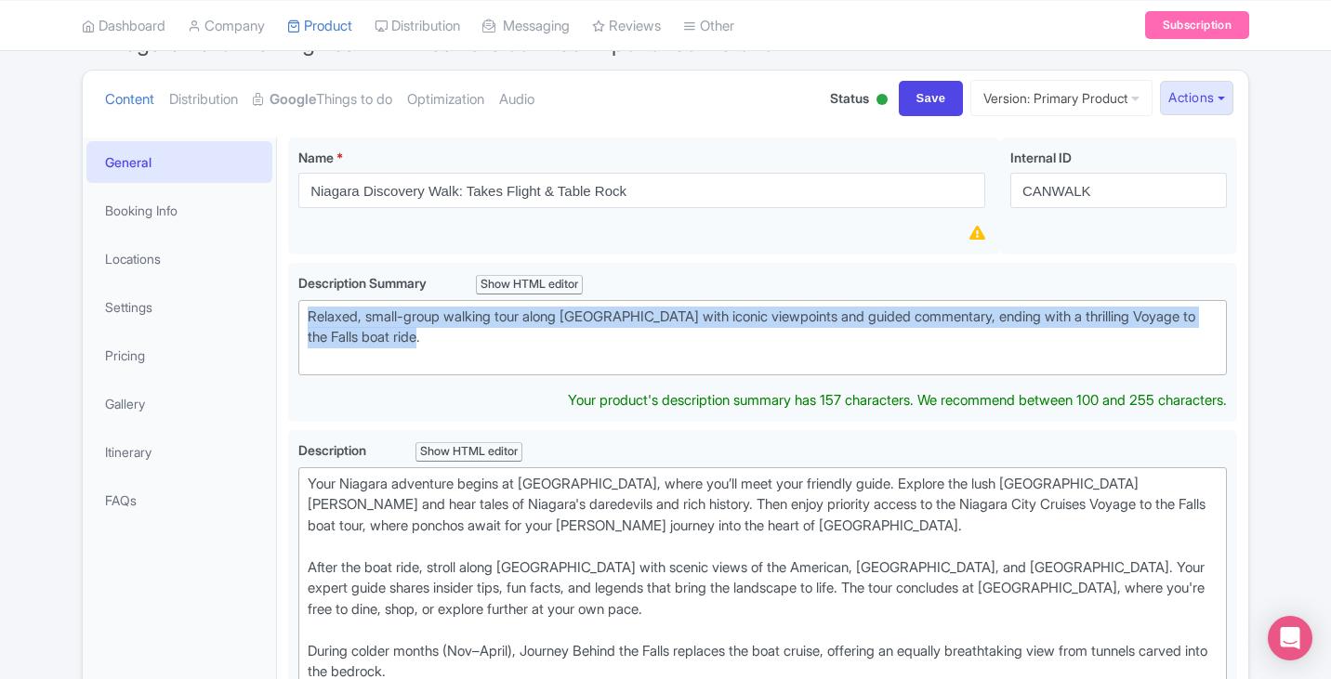 This screenshot has height=679, width=1331. Describe the element at coordinates (323, 99) in the screenshot. I see `a: GoogleThings to do` at that location.